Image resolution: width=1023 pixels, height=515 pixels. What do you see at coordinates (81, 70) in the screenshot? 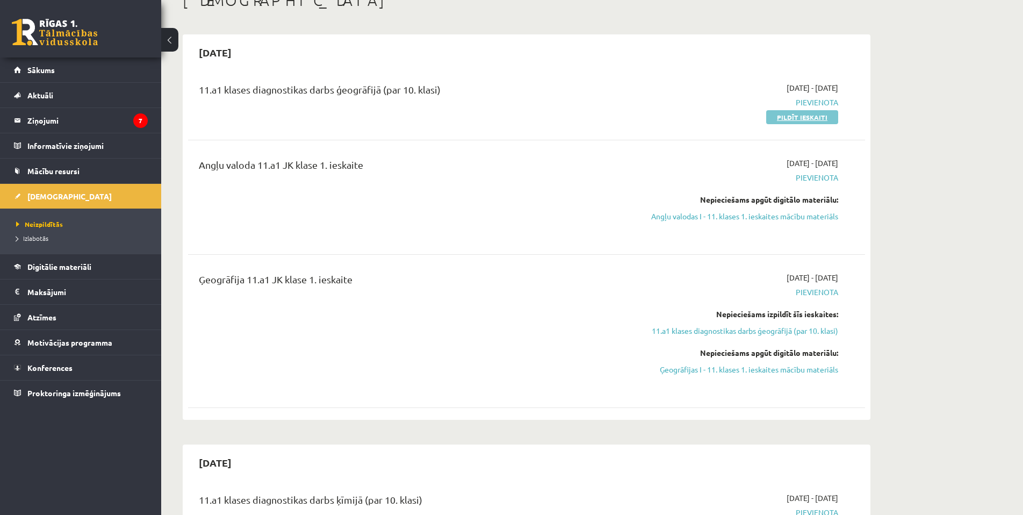
I see `a: Sākums` at bounding box center [81, 70].